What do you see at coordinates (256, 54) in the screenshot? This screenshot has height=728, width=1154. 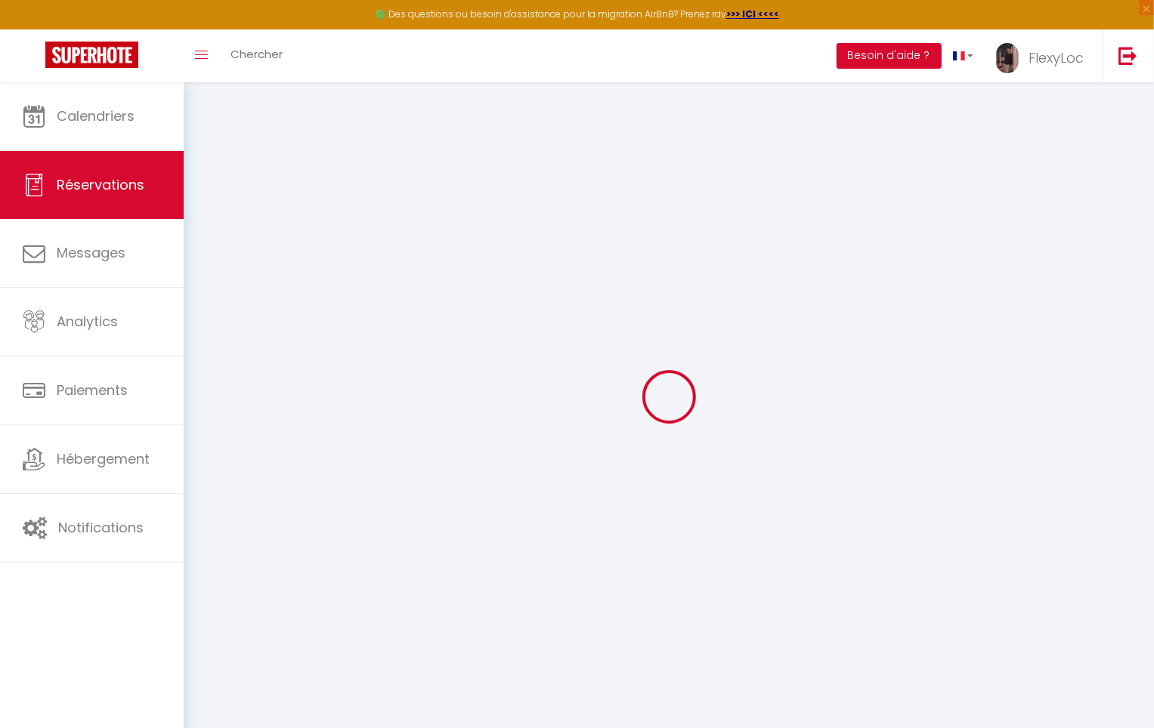 I see `span: Chercher` at bounding box center [256, 54].